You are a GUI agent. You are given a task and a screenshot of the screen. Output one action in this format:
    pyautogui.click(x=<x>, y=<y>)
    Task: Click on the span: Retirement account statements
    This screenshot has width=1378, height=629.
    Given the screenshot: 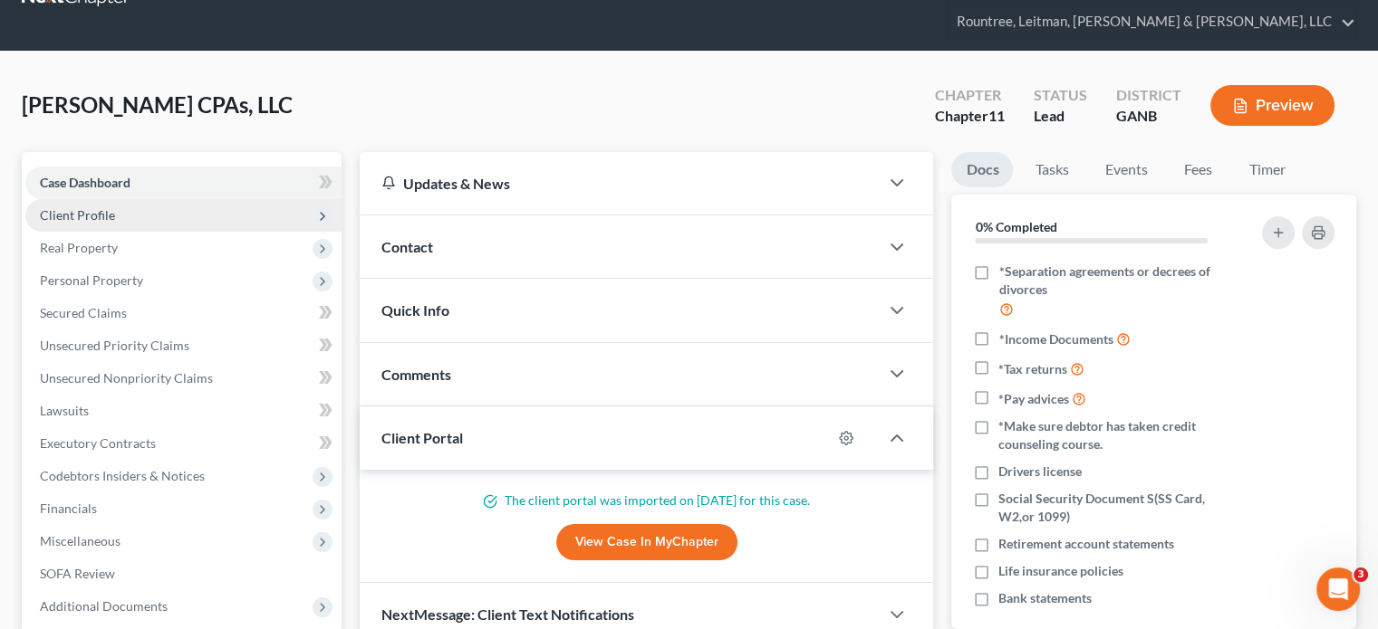 What is the action you would take?
    pyautogui.click(x=1086, y=544)
    